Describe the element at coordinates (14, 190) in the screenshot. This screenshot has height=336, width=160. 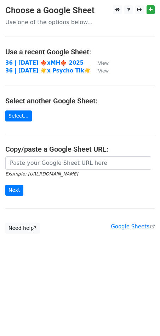
I see `input: Next` at that location.